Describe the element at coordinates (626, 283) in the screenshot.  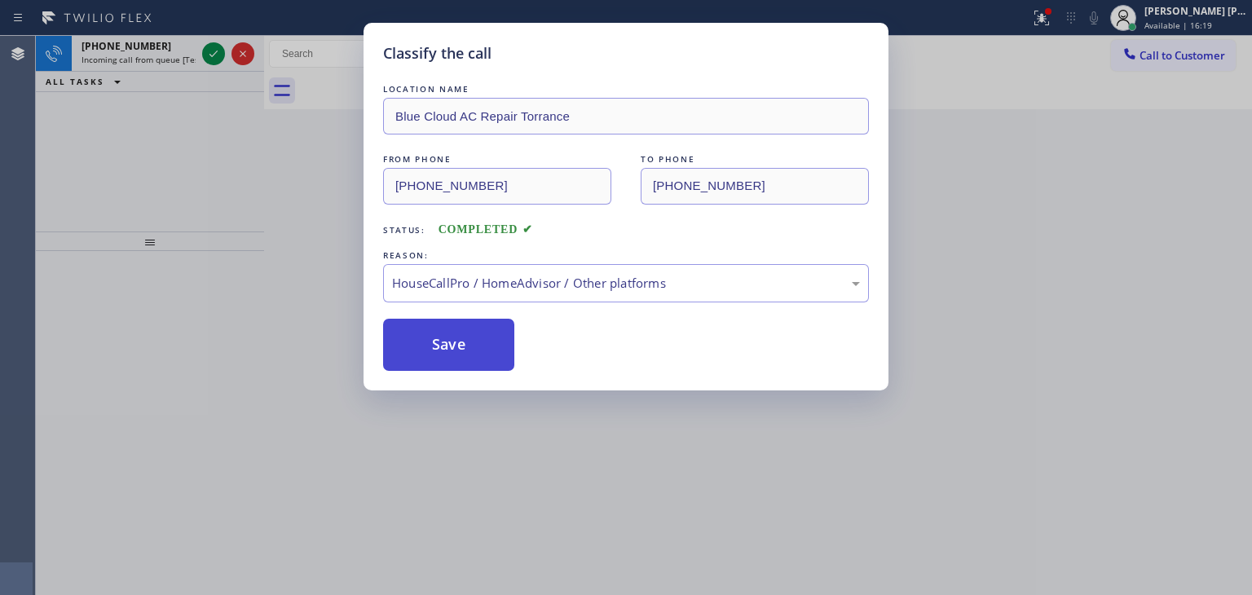
I see `div: HouseCallPro / HomeAdvisor / Other platforms` at that location.